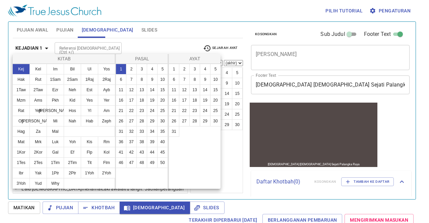  What do you see at coordinates (195, 111) in the screenshot?
I see `button: 23` at bounding box center [195, 111].